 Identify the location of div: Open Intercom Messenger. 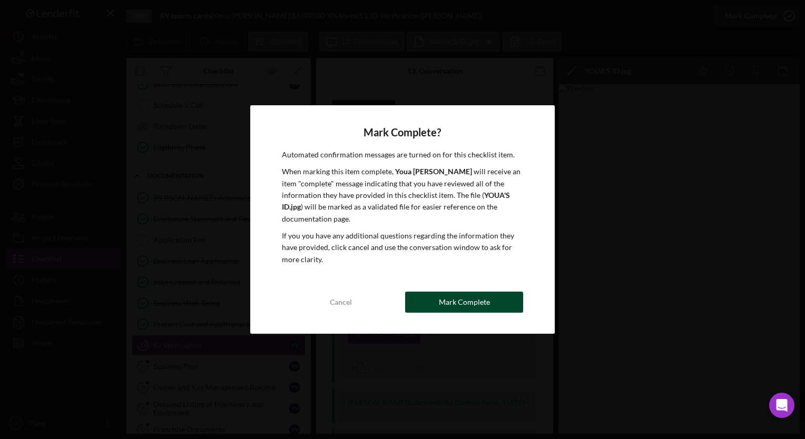
(782, 406).